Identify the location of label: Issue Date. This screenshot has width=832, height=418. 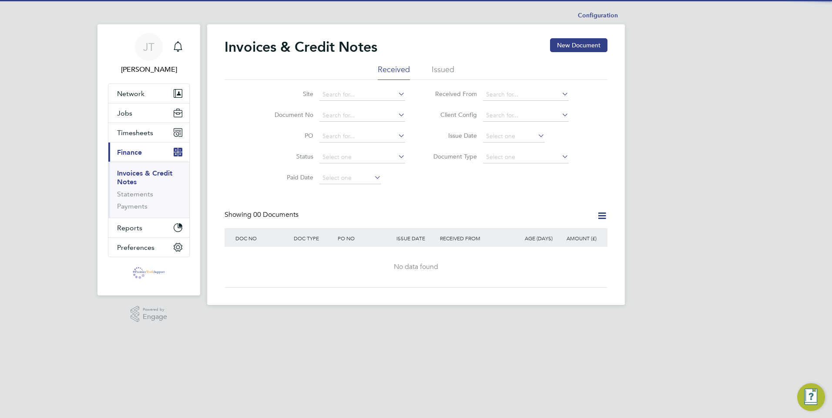
(452, 136).